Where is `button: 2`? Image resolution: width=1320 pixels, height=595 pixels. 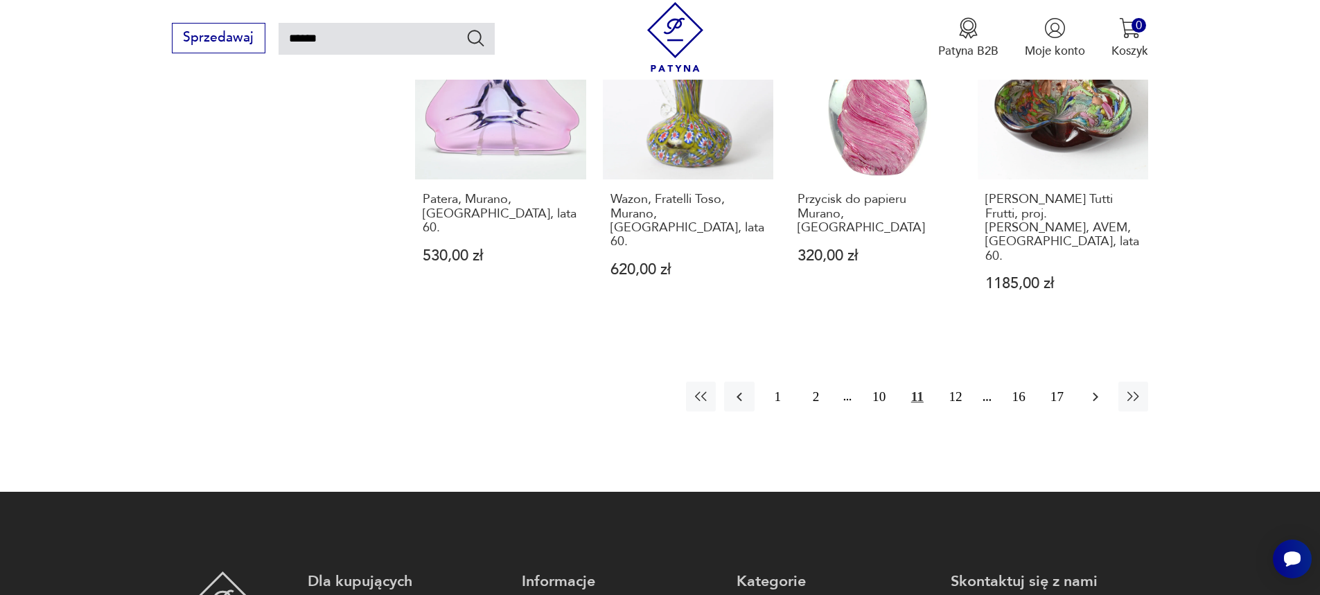
button: 2 is located at coordinates (815, 396).